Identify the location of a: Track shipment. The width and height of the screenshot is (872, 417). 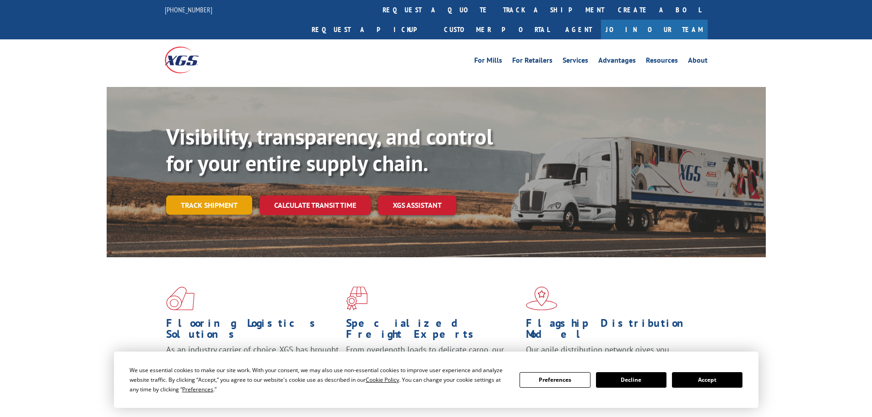
(209, 205).